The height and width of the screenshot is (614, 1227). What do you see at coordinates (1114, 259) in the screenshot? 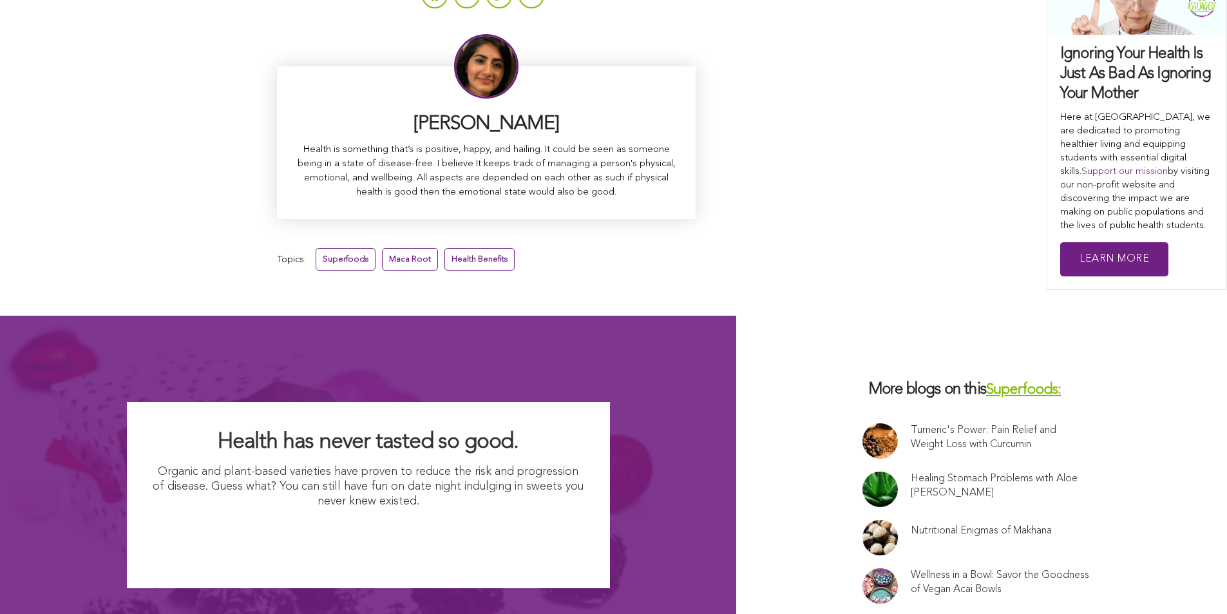
I see `a: Learn More` at bounding box center [1114, 259].